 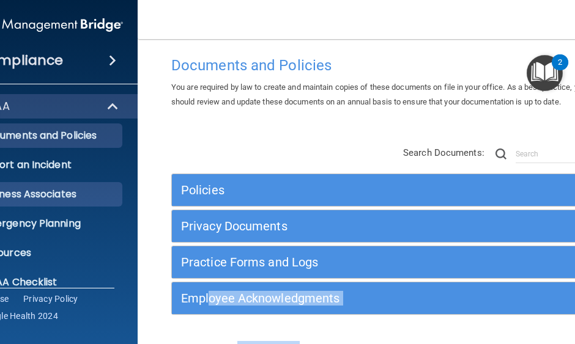 I want to click on button: Open Resource Center, 2 new notifications, so click(x=544, y=73).